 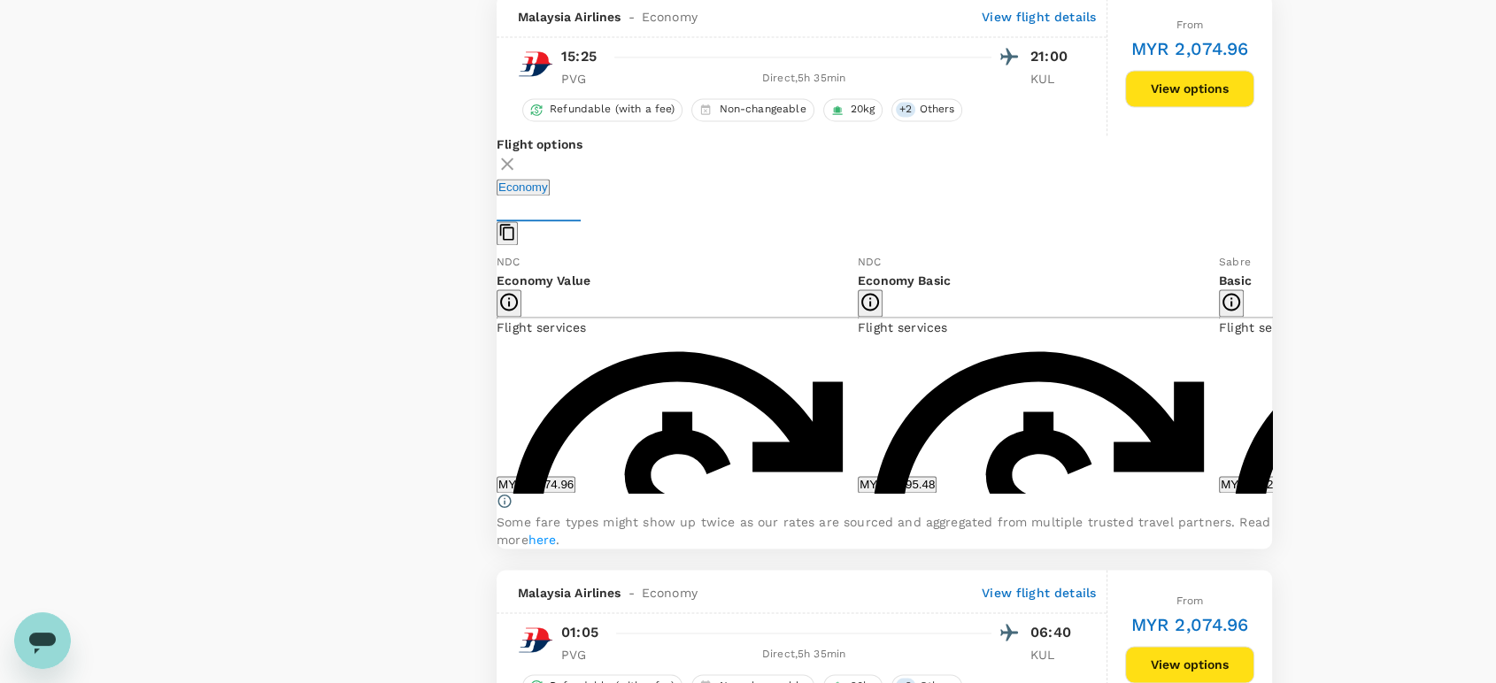 What do you see at coordinates (762, 109) in the screenshot?
I see `span: Non-changeable` at bounding box center [762, 109].